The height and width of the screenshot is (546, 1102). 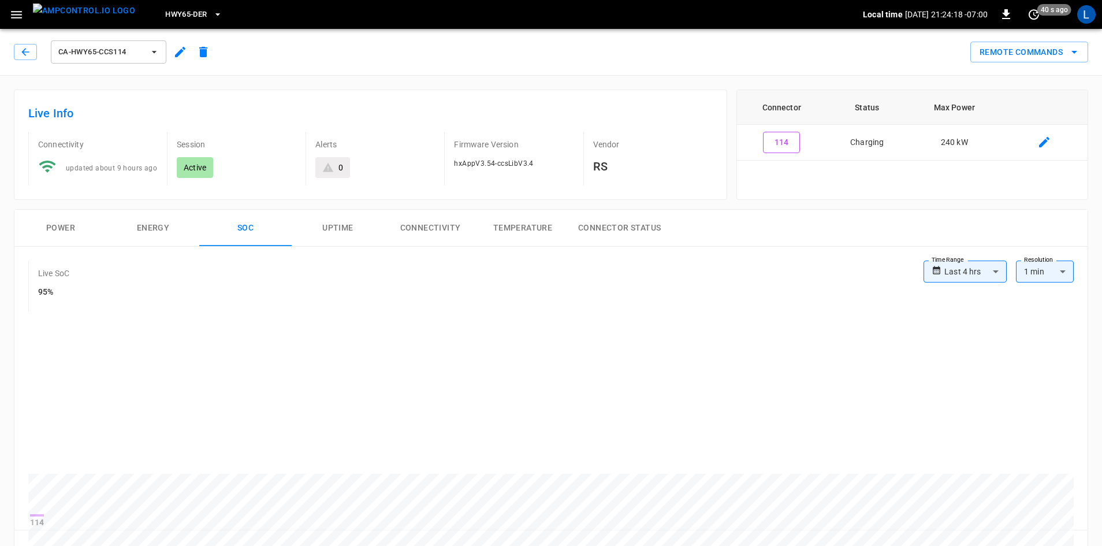 What do you see at coordinates (1054, 10) in the screenshot?
I see `span: 40 s ago` at bounding box center [1054, 10].